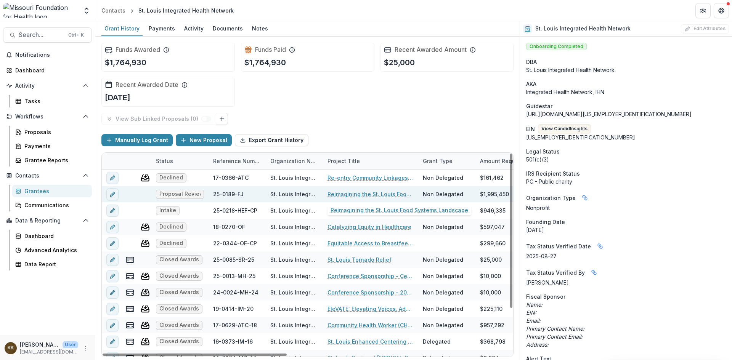  Describe the element at coordinates (369, 227) in the screenshot. I see `a: Catalyzing Equity in Healthcare` at that location.